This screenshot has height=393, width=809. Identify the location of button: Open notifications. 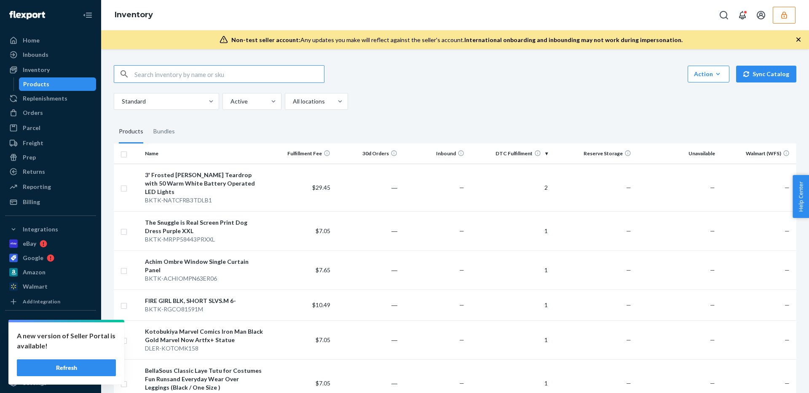
(742, 15).